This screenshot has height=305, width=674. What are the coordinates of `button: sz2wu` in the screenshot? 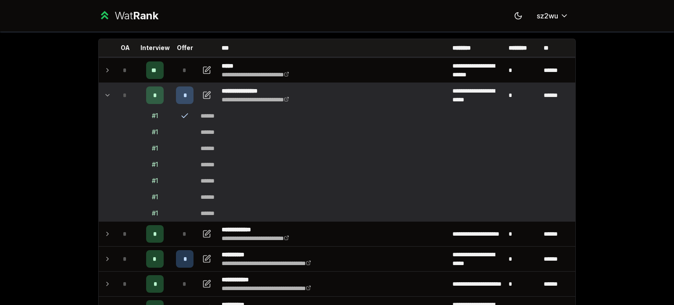 It's located at (553, 16).